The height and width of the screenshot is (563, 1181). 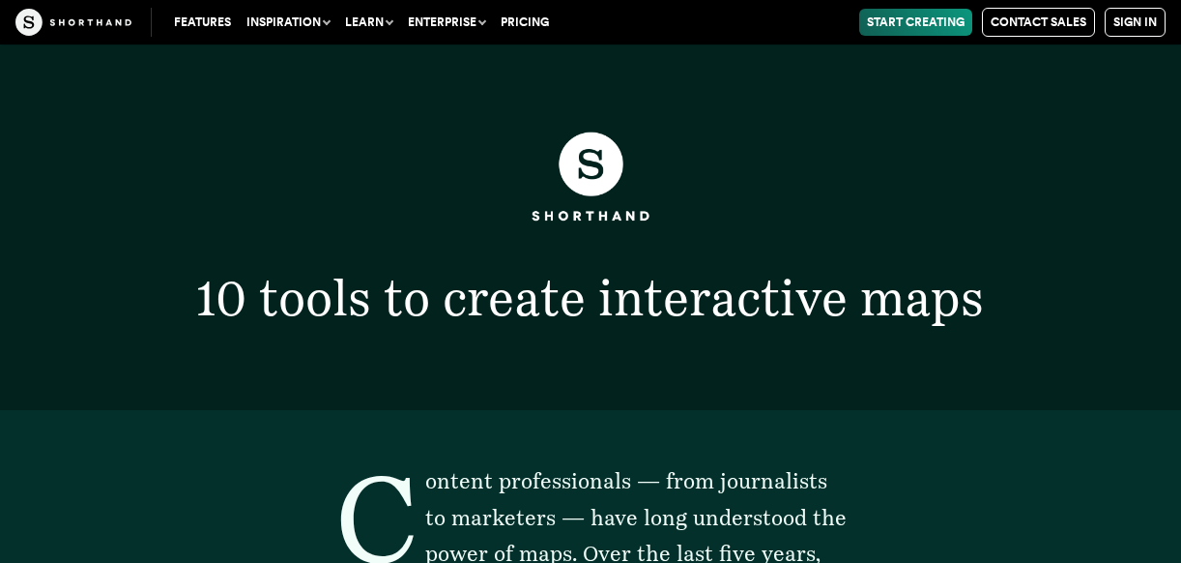 What do you see at coordinates (591, 297) in the screenshot?
I see `h1: 10 tools to create interactive maps` at bounding box center [591, 297].